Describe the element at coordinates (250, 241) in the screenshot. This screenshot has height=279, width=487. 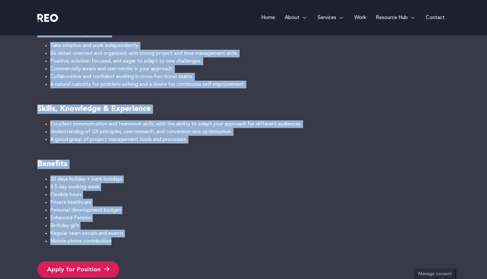
I see `li: Mobile phone contribution` at that location.